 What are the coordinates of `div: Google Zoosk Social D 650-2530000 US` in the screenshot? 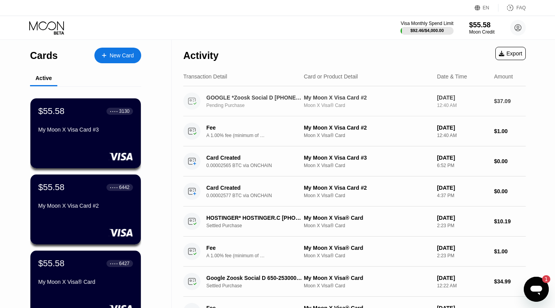 It's located at (254, 278).